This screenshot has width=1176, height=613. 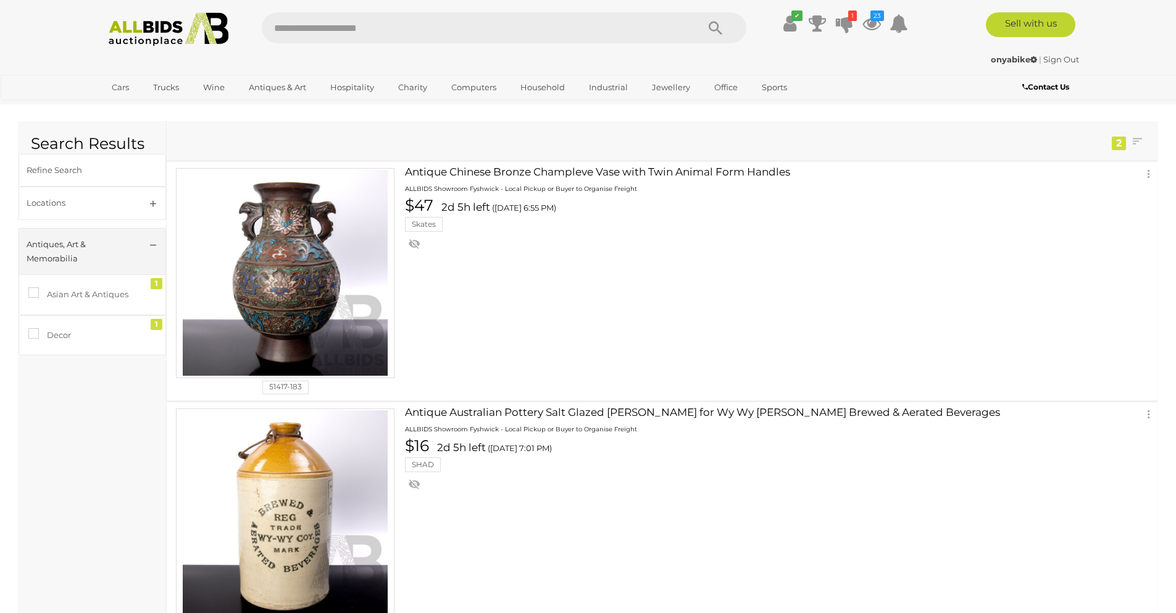 What do you see at coordinates (88, 294) in the screenshot?
I see `span: Asian Art & Antiques` at bounding box center [88, 294].